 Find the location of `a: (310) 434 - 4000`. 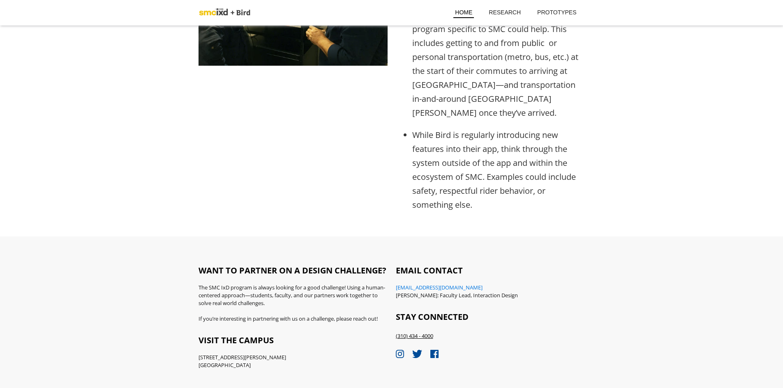

a: (310) 434 - 4000 is located at coordinates (414, 336).